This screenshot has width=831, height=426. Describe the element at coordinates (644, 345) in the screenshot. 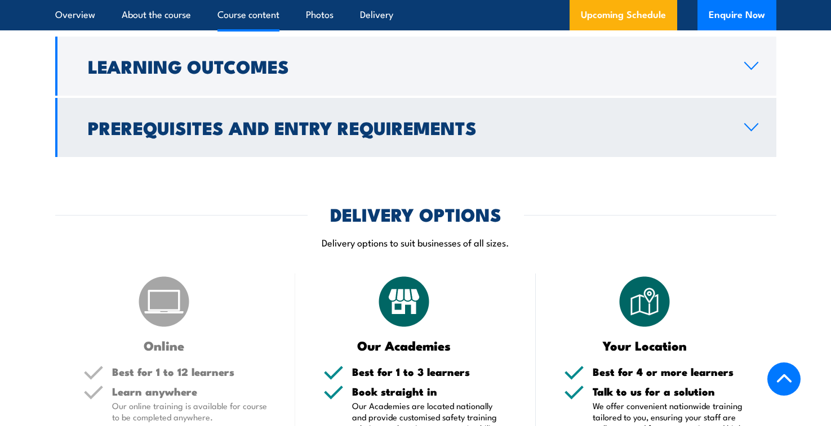

I see `h3: Your Location` at that location.